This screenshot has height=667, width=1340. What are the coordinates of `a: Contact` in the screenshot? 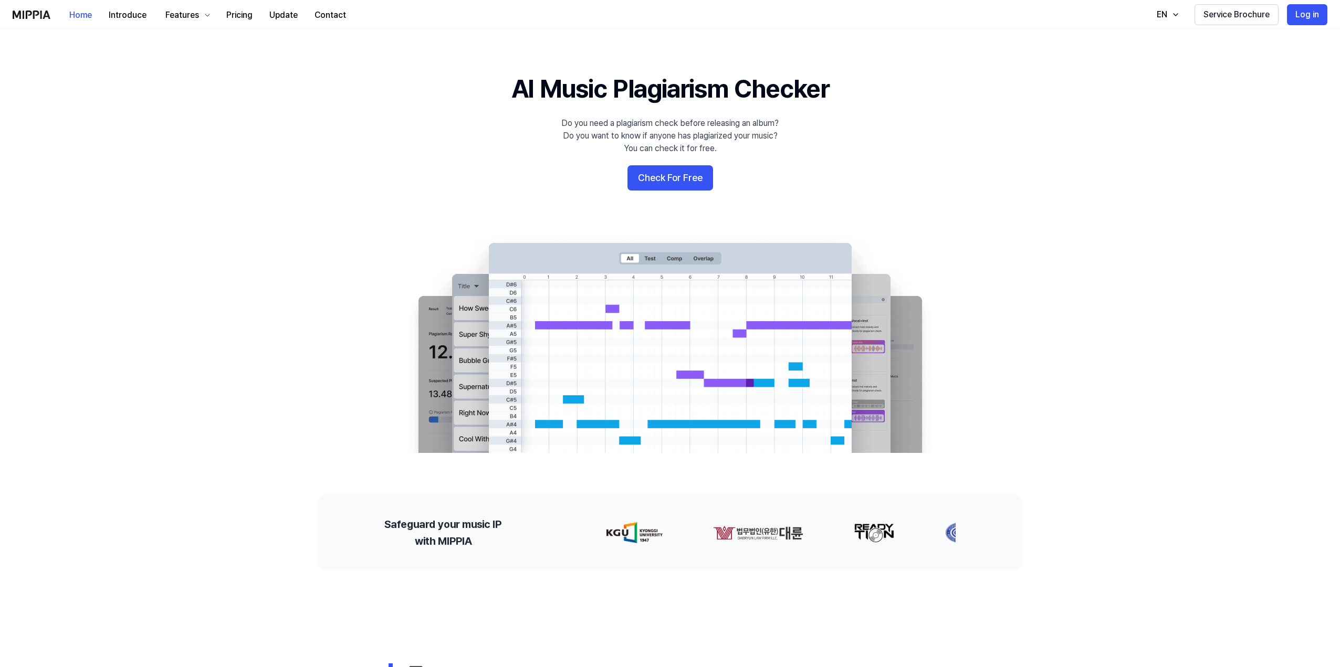 It's located at (330, 15).